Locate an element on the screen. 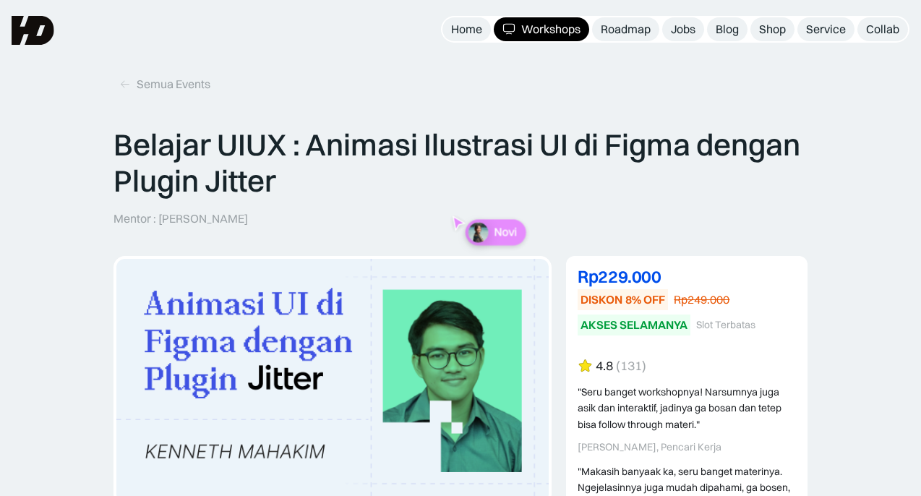 This screenshot has height=496, width=921. a: Jobs is located at coordinates (683, 29).